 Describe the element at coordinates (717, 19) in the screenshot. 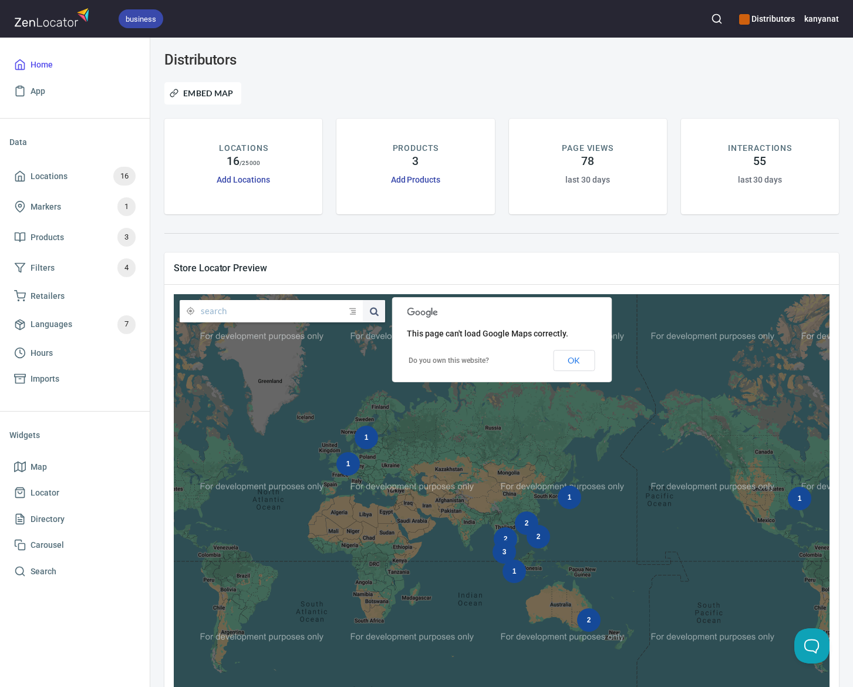

I see `button: Search` at that location.